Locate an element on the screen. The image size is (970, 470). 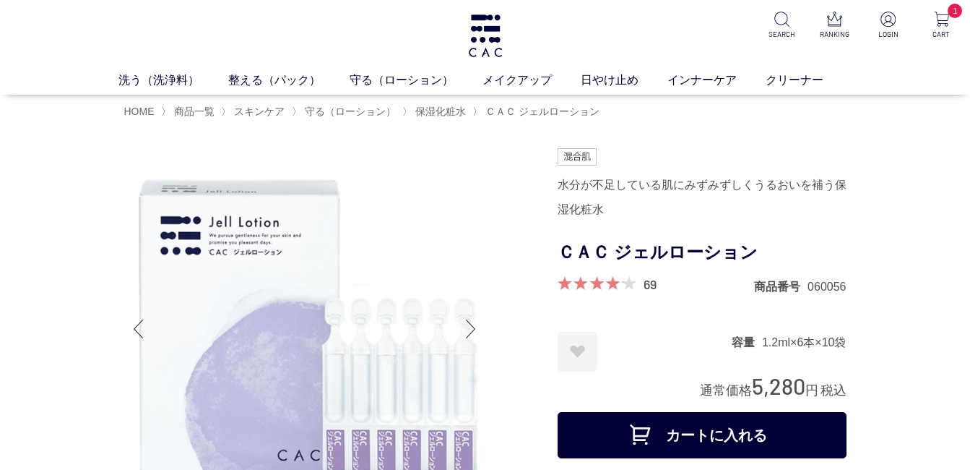
div: Previous slide is located at coordinates (139, 329).